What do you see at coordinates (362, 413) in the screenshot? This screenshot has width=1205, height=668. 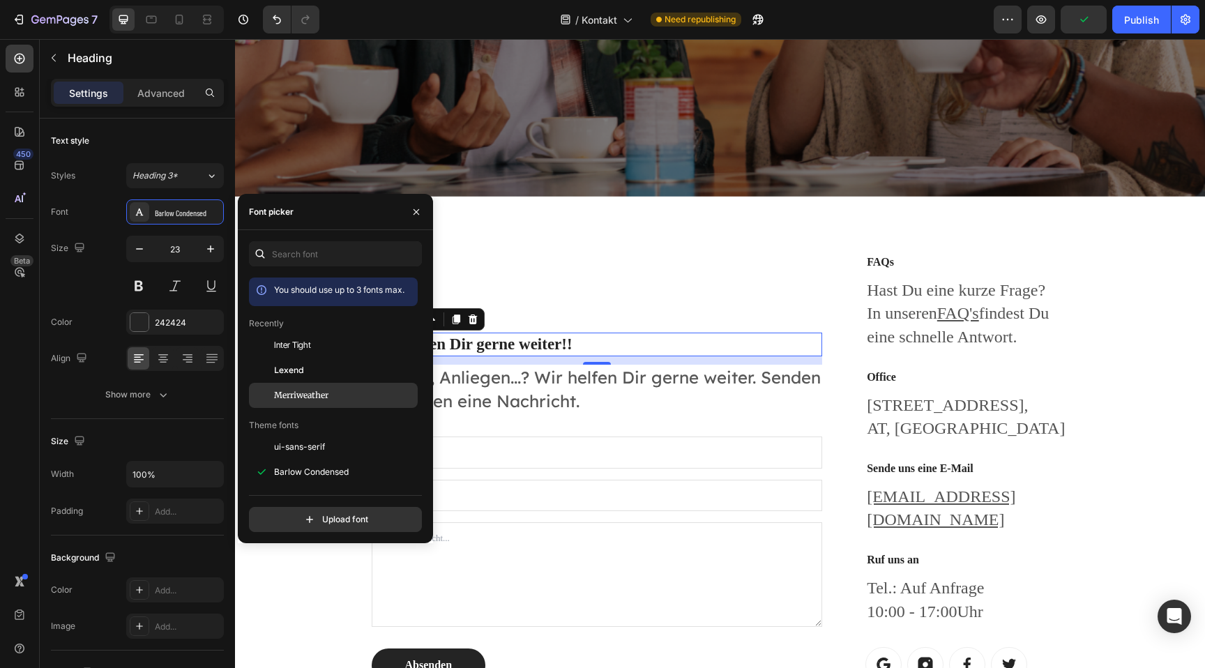 I see `input: * Dein Name` at bounding box center [362, 413].